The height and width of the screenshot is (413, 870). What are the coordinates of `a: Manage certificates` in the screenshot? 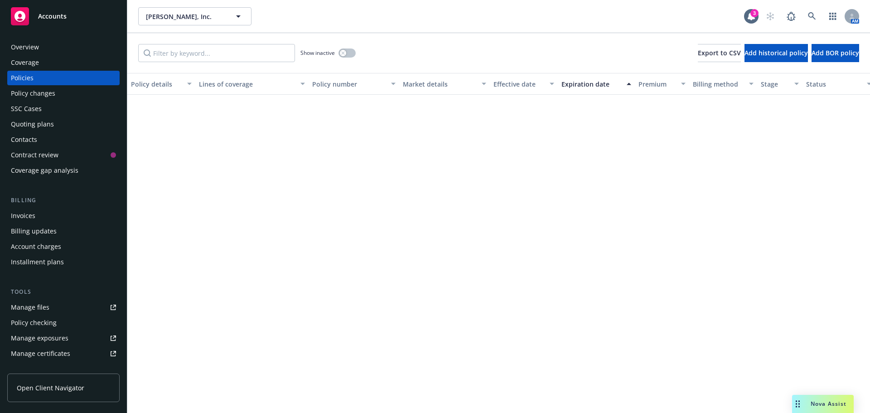 It's located at (63, 353).